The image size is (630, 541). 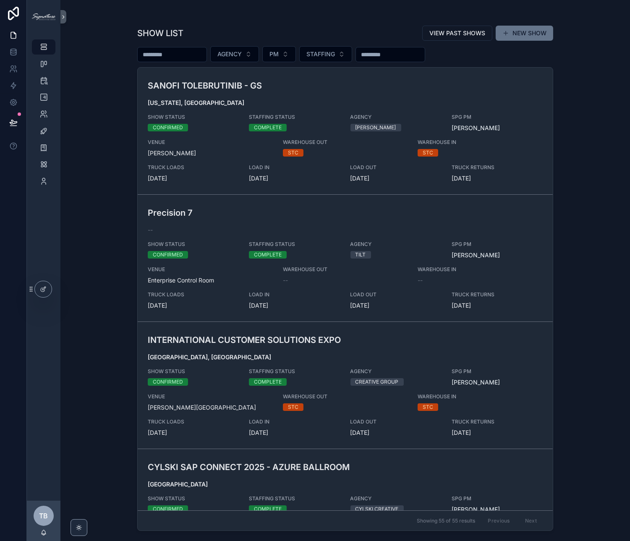 What do you see at coordinates (274, 54) in the screenshot?
I see `span: PM` at bounding box center [274, 54].